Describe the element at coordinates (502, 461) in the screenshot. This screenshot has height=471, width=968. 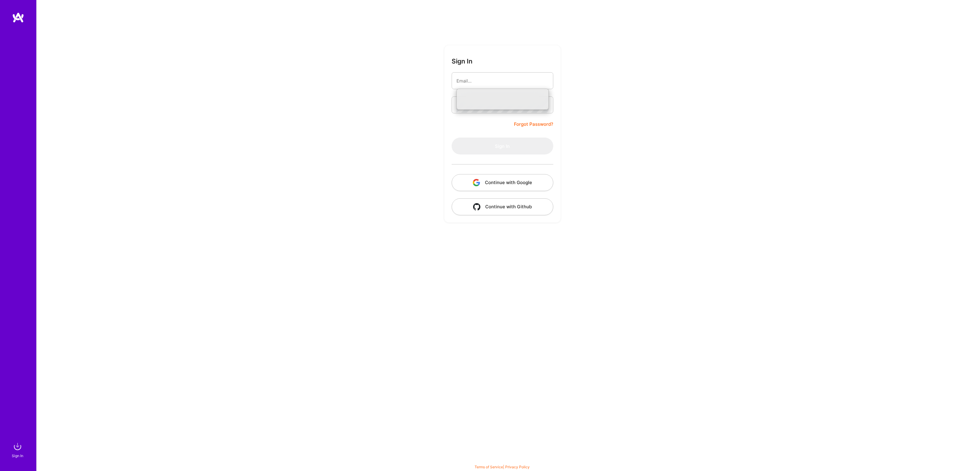
I see `div: © 2025 ATeams Inc., All rights reserved.` at that location.